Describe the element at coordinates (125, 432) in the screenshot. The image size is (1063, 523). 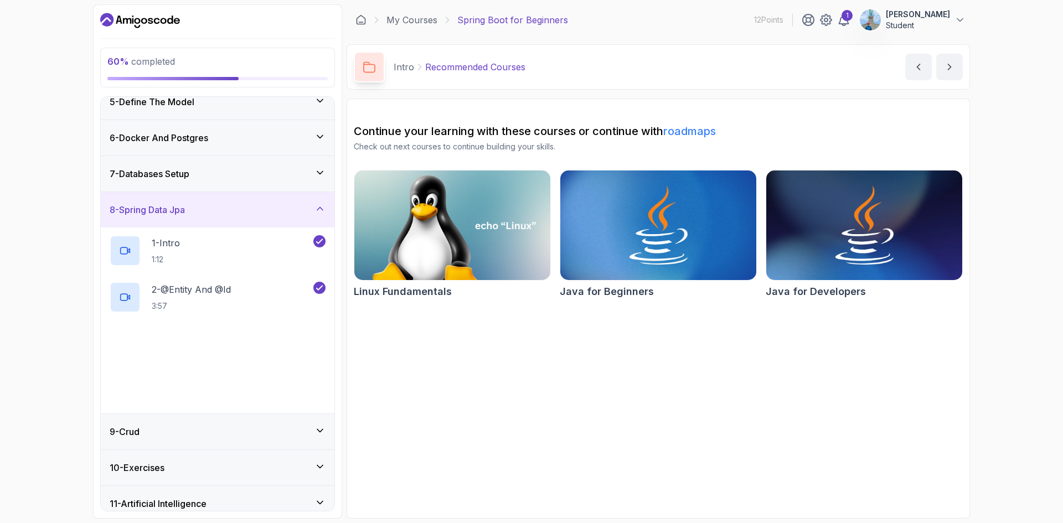
I see `h3: 9 - Crud` at that location.